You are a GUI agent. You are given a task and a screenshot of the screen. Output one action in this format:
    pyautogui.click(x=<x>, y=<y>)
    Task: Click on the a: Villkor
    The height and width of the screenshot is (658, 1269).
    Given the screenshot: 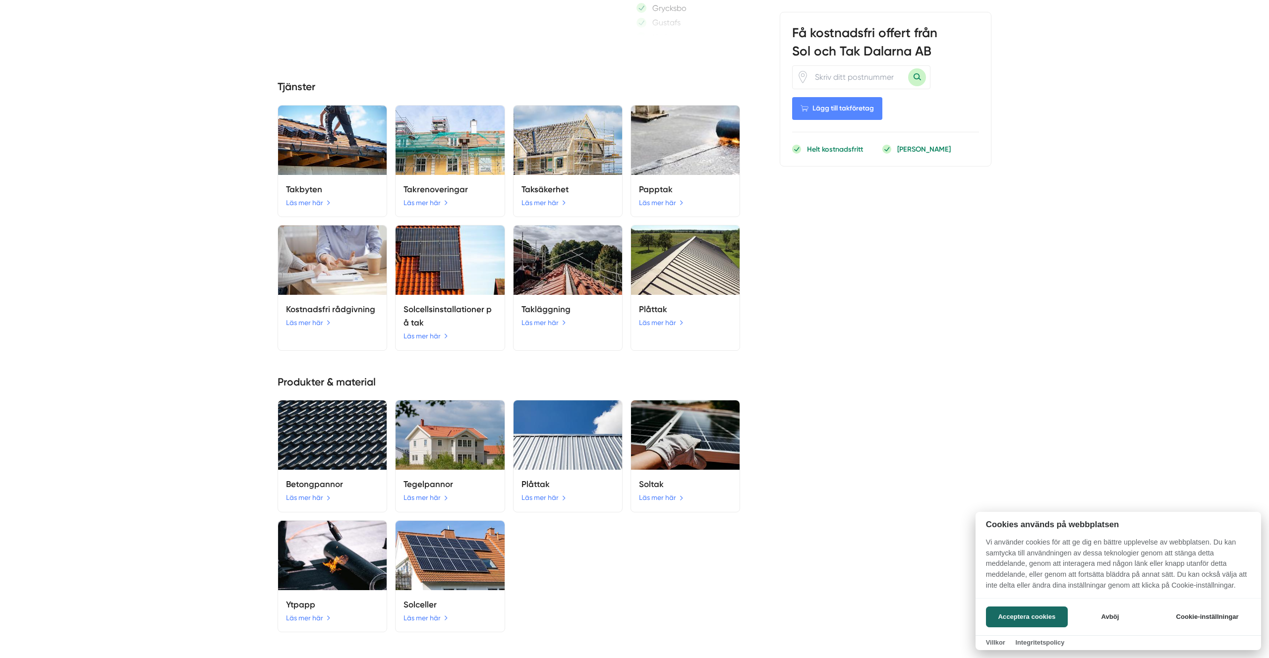 What is the action you would take?
    pyautogui.click(x=995, y=642)
    